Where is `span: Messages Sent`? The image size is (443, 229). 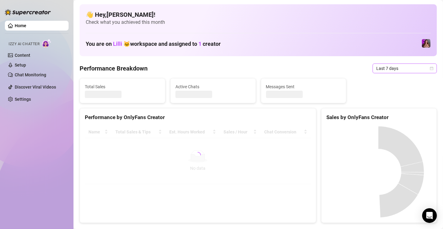
span: Messages Sent is located at coordinates (303, 87).